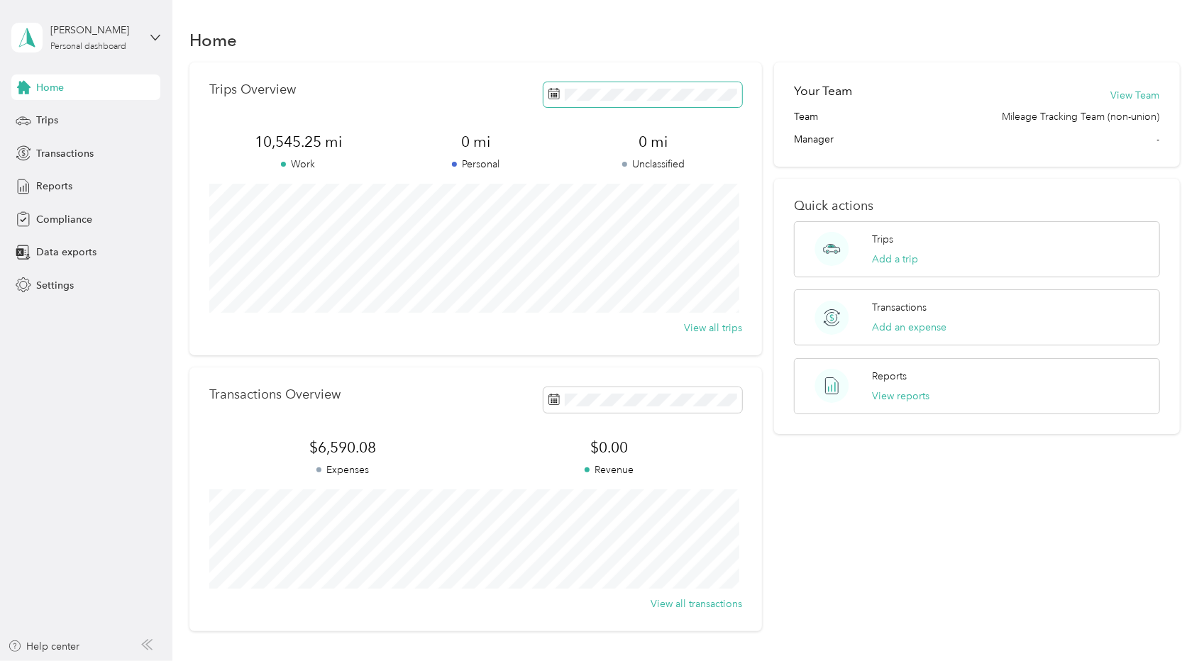  What do you see at coordinates (298, 142) in the screenshot?
I see `span: 10,545.25 mi` at bounding box center [298, 142].